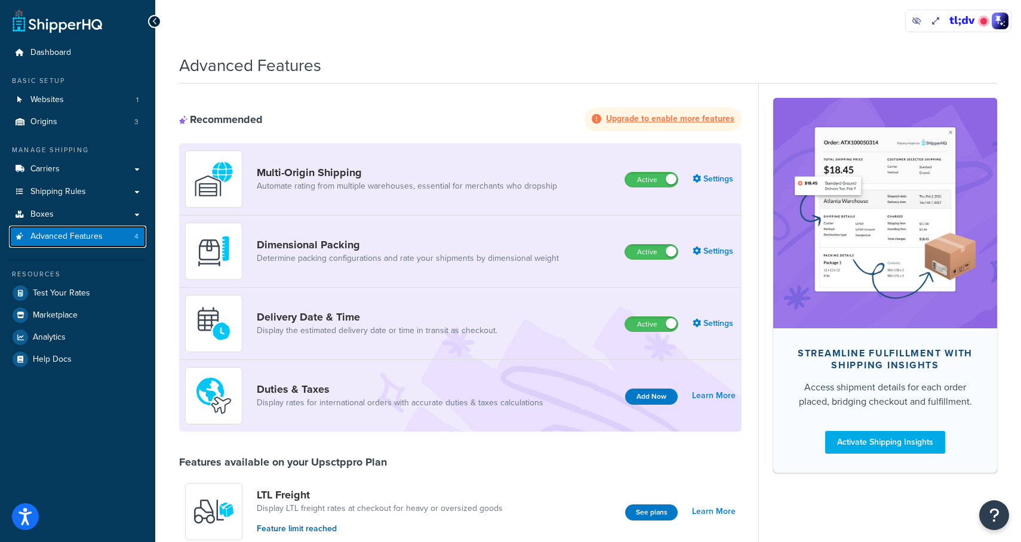 The height and width of the screenshot is (542, 1021). I want to click on a: Automate rating from multiple warehouses, essential for merchants who dropship, so click(406, 186).